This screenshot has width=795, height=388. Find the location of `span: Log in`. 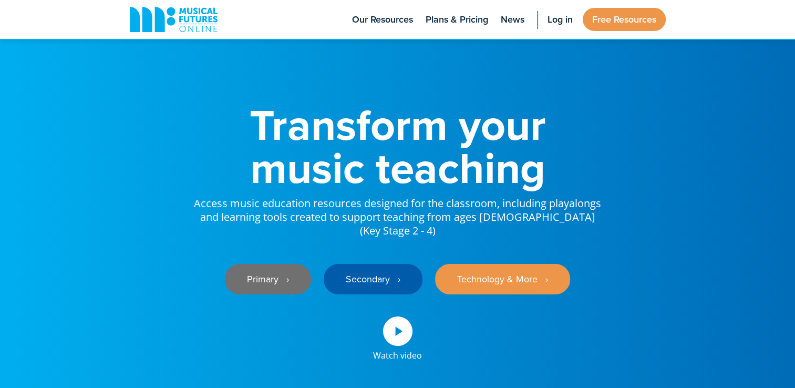

span: Log in is located at coordinates (560, 19).